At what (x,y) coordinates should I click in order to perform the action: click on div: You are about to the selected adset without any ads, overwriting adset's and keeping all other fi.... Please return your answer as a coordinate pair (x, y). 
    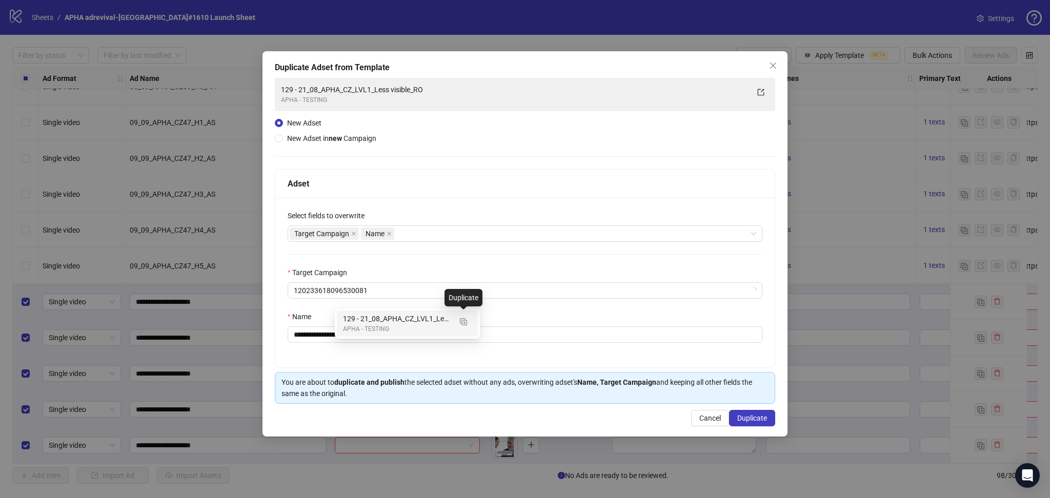
    Looking at the image, I should click on (525, 388).